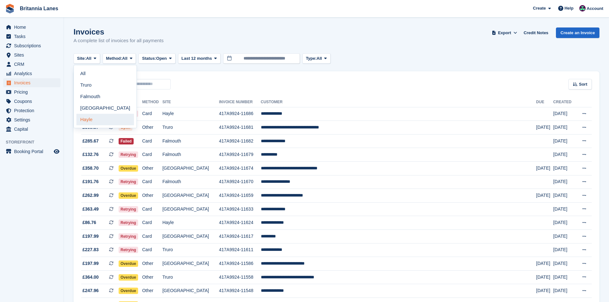  Describe the element at coordinates (105, 97) in the screenshot. I see `a: Falmouth` at that location.